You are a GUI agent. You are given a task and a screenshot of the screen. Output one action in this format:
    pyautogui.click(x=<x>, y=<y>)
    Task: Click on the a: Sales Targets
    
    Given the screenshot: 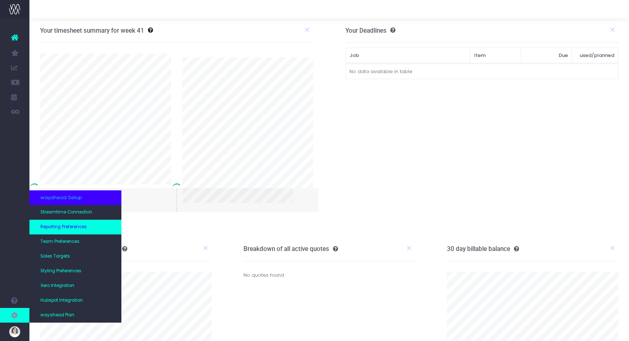 What is the action you would take?
    pyautogui.click(x=75, y=257)
    